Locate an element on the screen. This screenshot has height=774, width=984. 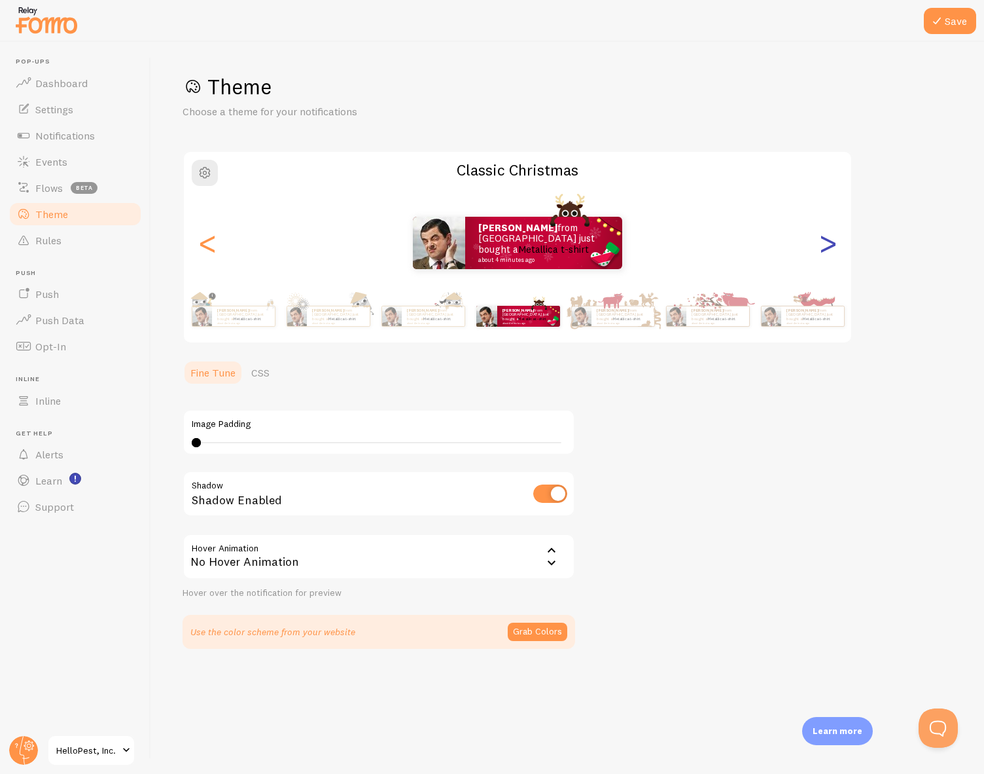
button: Grab Colors is located at coordinates (537, 632).